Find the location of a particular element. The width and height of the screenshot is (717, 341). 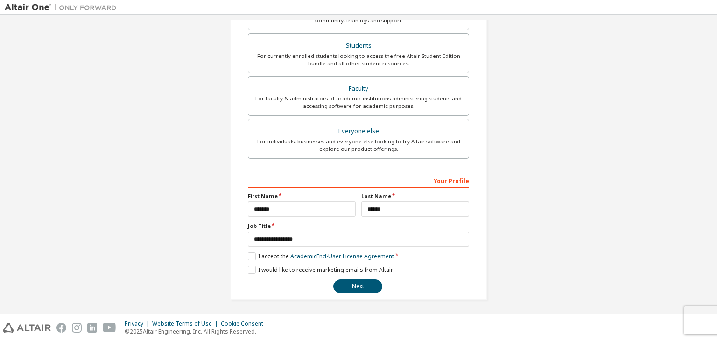

img: youtube.svg is located at coordinates (109, 327).